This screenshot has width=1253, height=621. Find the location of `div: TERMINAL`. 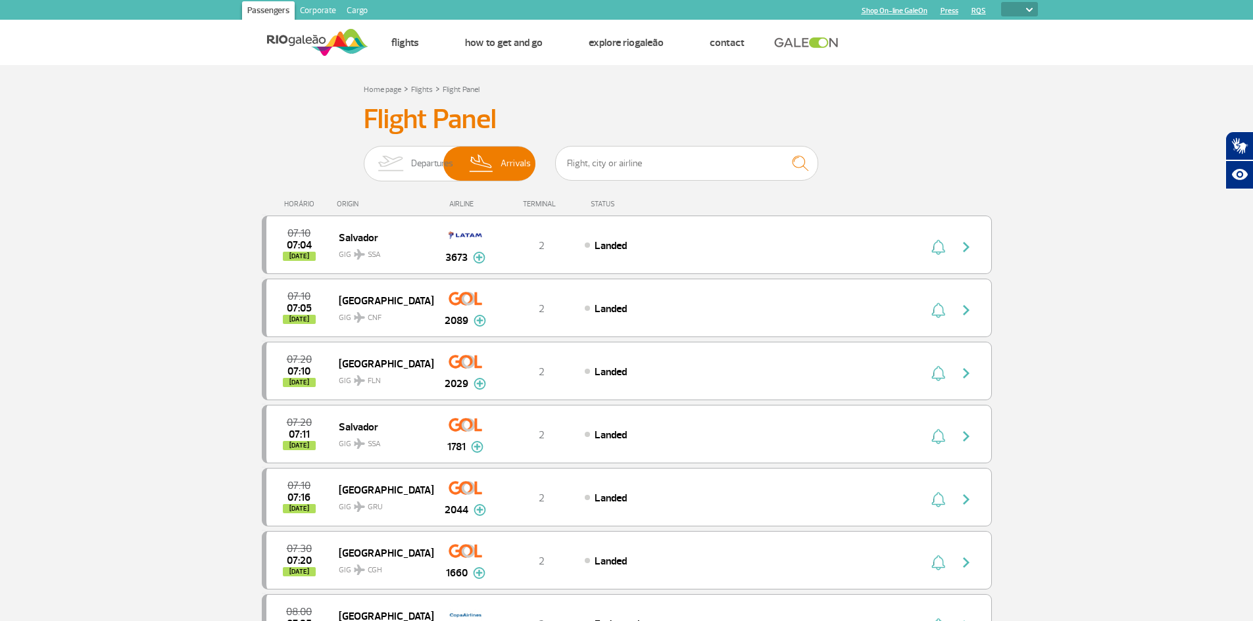

div: TERMINAL is located at coordinates (541, 204).